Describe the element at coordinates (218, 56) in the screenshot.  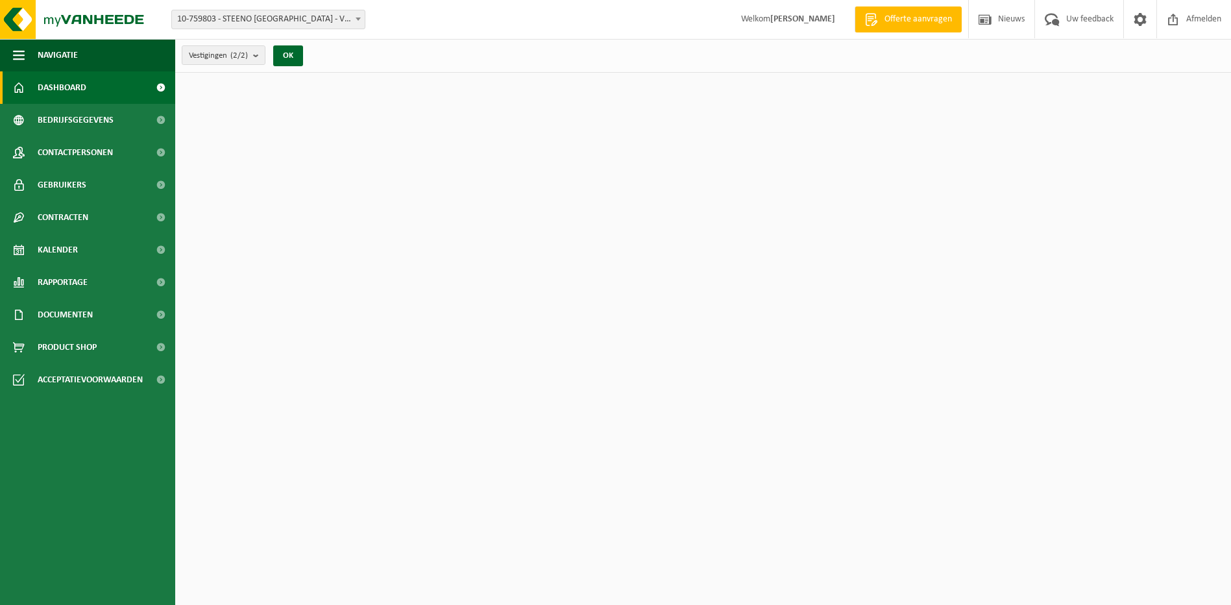
I see `span: Vestigingen` at that location.